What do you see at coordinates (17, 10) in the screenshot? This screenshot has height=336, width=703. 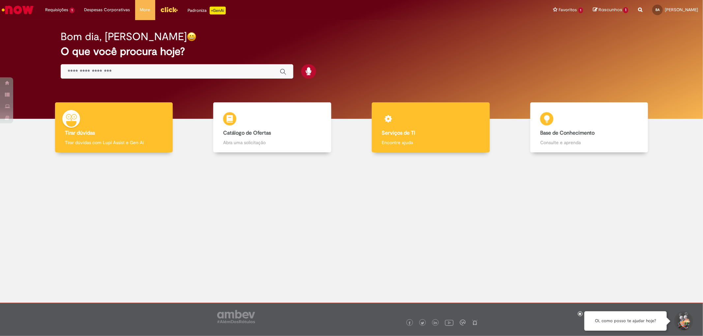 I see `img: ServiceNow` at bounding box center [17, 10].